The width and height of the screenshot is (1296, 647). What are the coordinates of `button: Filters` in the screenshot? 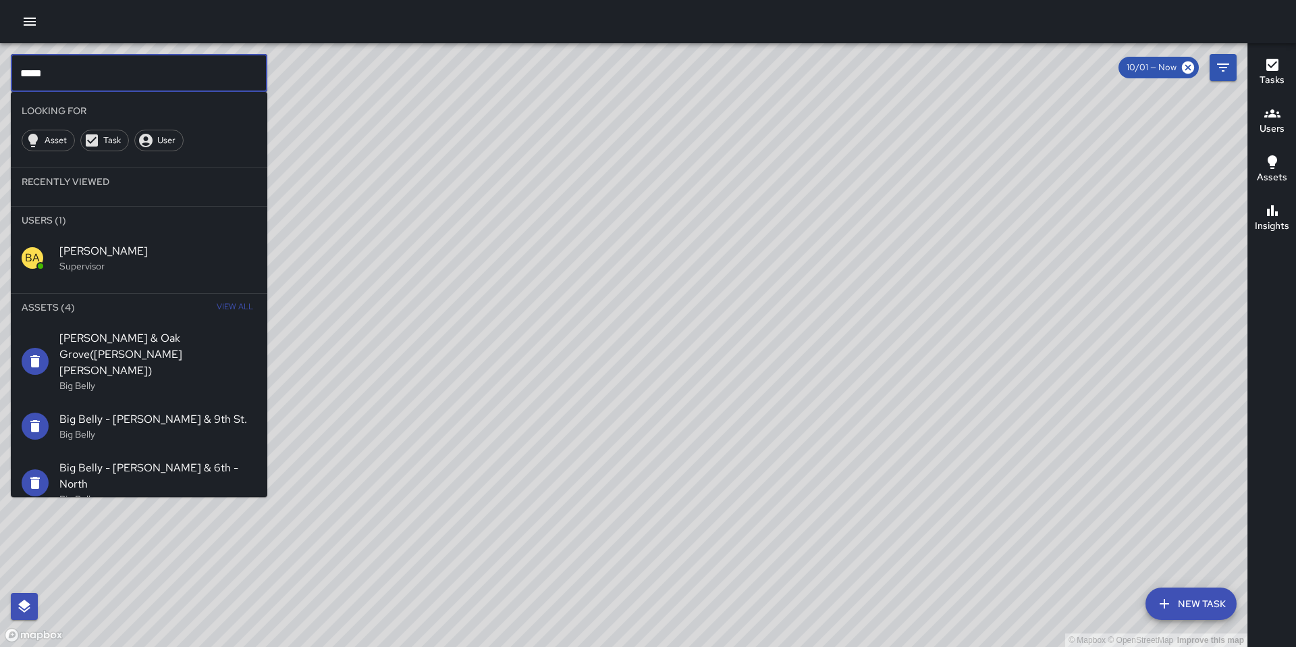 It's located at (1223, 68).